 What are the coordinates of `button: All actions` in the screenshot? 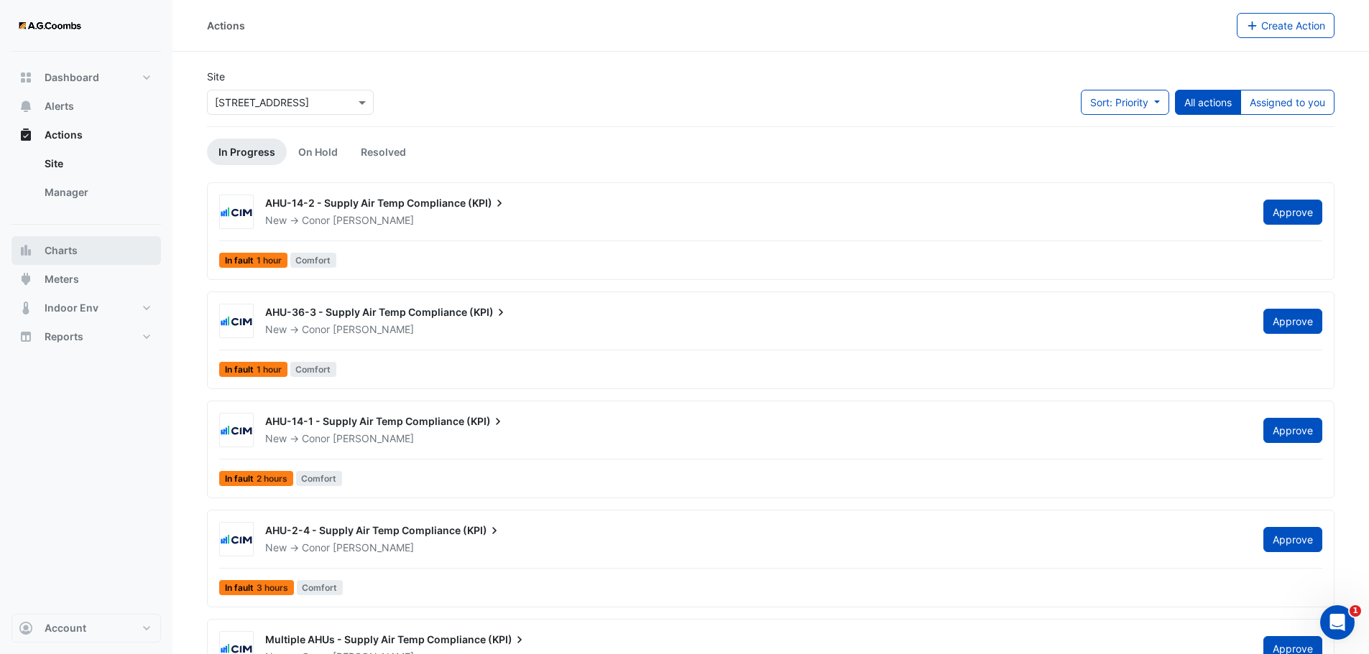 It's located at (1208, 102).